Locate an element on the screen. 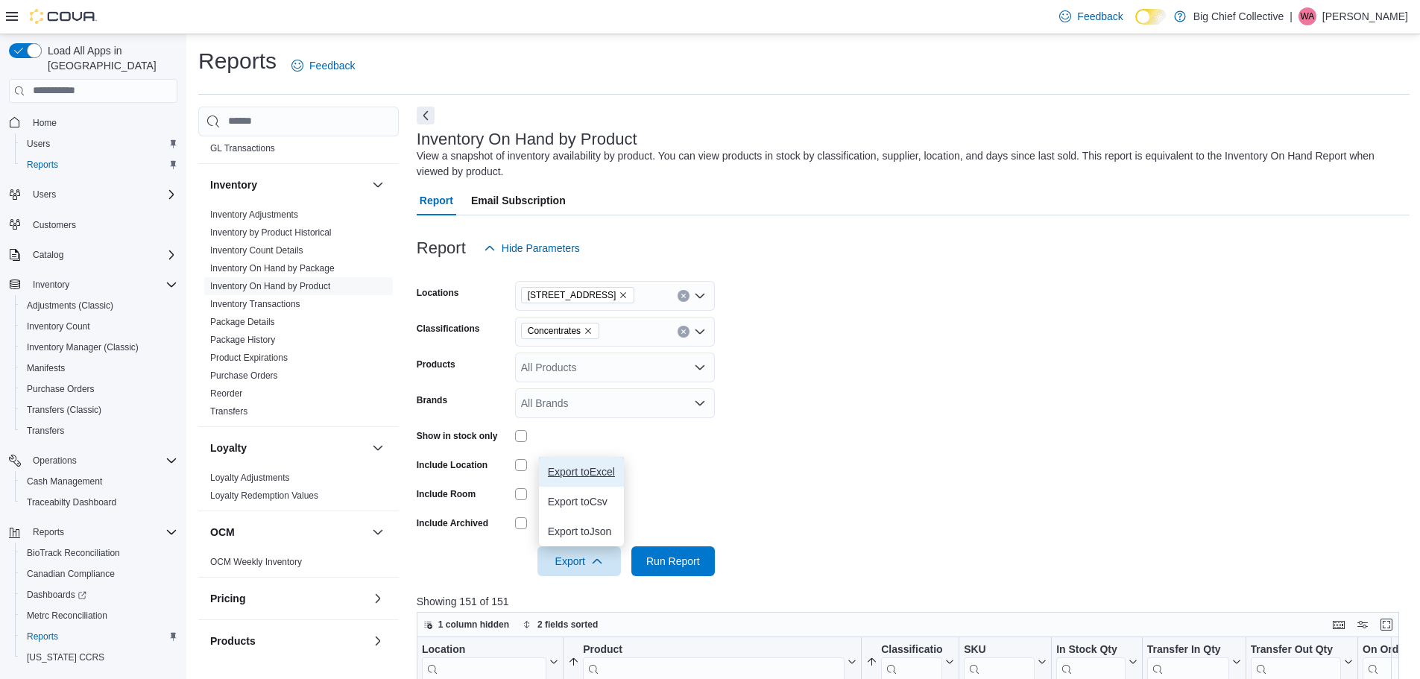 Image resolution: width=1420 pixels, height=679 pixels. label: Include Room is located at coordinates (446, 494).